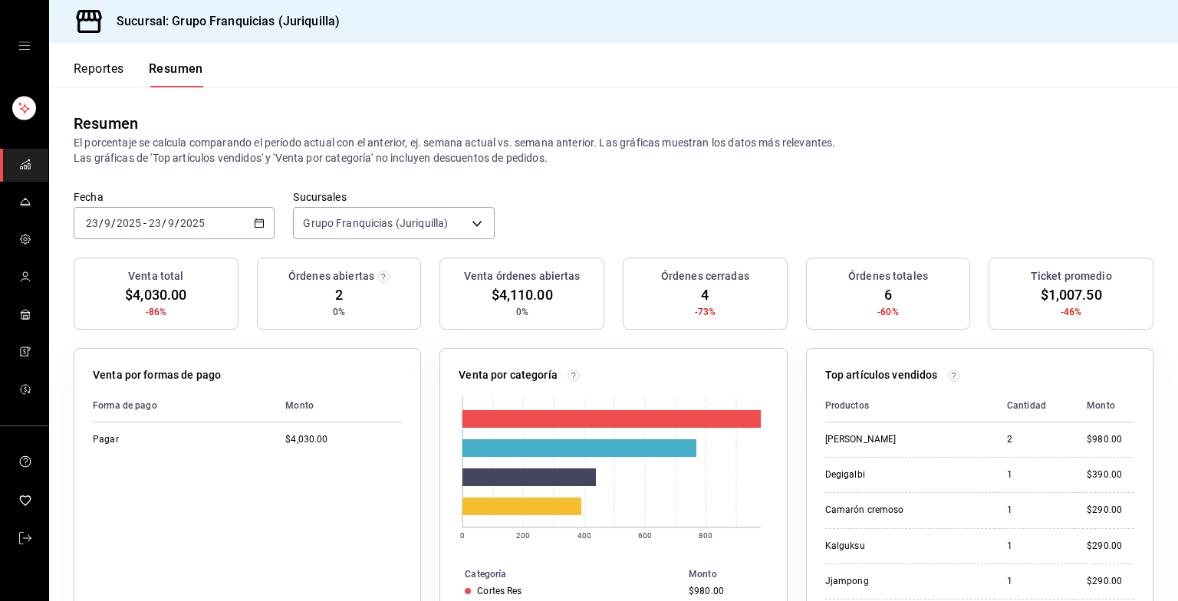 The height and width of the screenshot is (601, 1178). What do you see at coordinates (156, 276) in the screenshot?
I see `h3: Venta total` at bounding box center [156, 276].